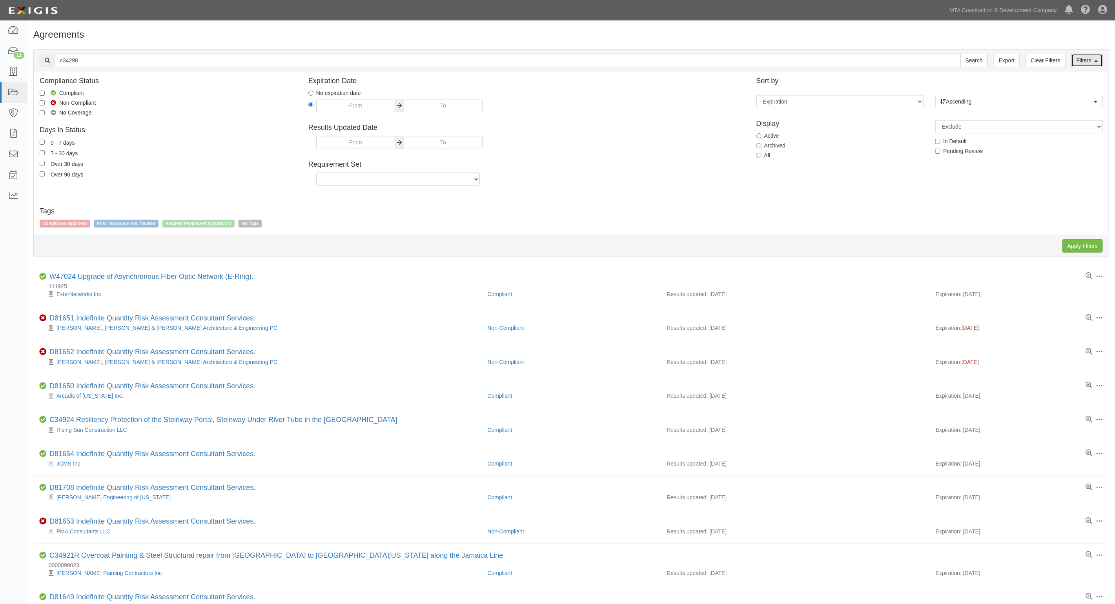 The height and width of the screenshot is (604, 1115). I want to click on div: D81653 Indefinite Quantity Risk Assessment Consultant Services., so click(152, 522).